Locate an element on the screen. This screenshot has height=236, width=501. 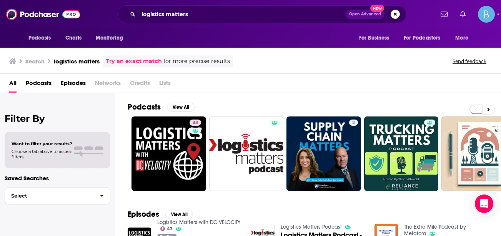
div: Open Intercom Messenger is located at coordinates (484, 204).